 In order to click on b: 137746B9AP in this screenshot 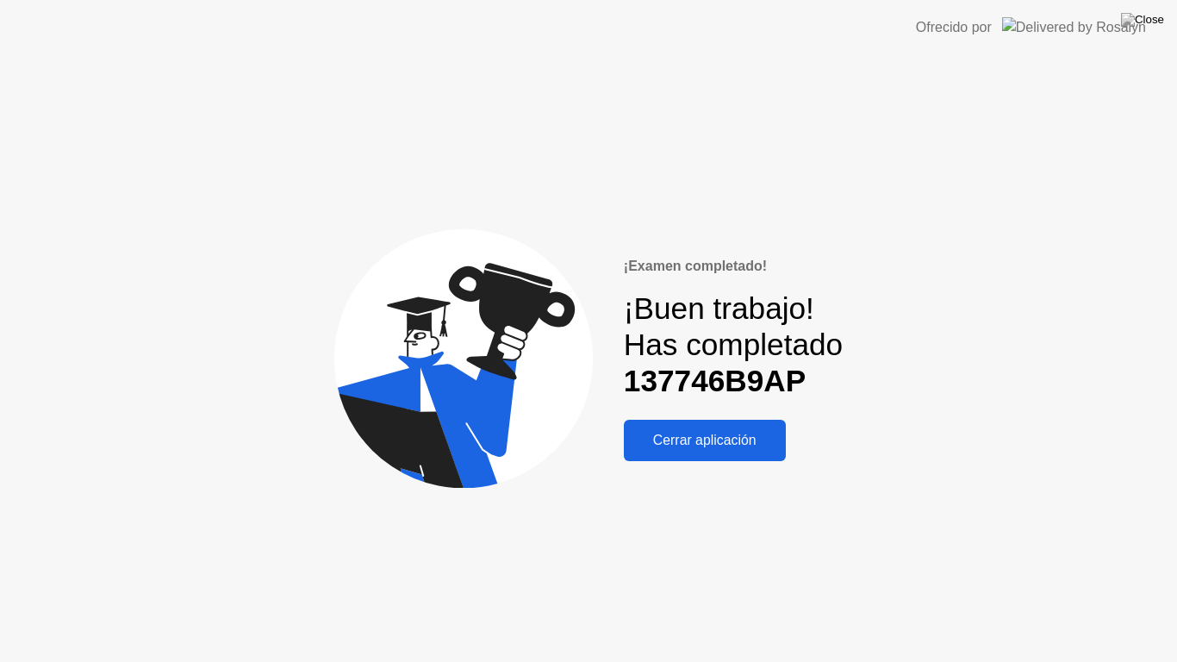, I will do `click(715, 380)`.